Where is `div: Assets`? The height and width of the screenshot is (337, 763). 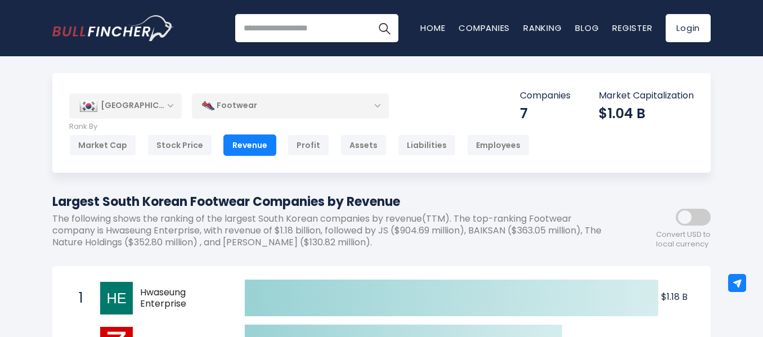 div: Assets is located at coordinates (363, 145).